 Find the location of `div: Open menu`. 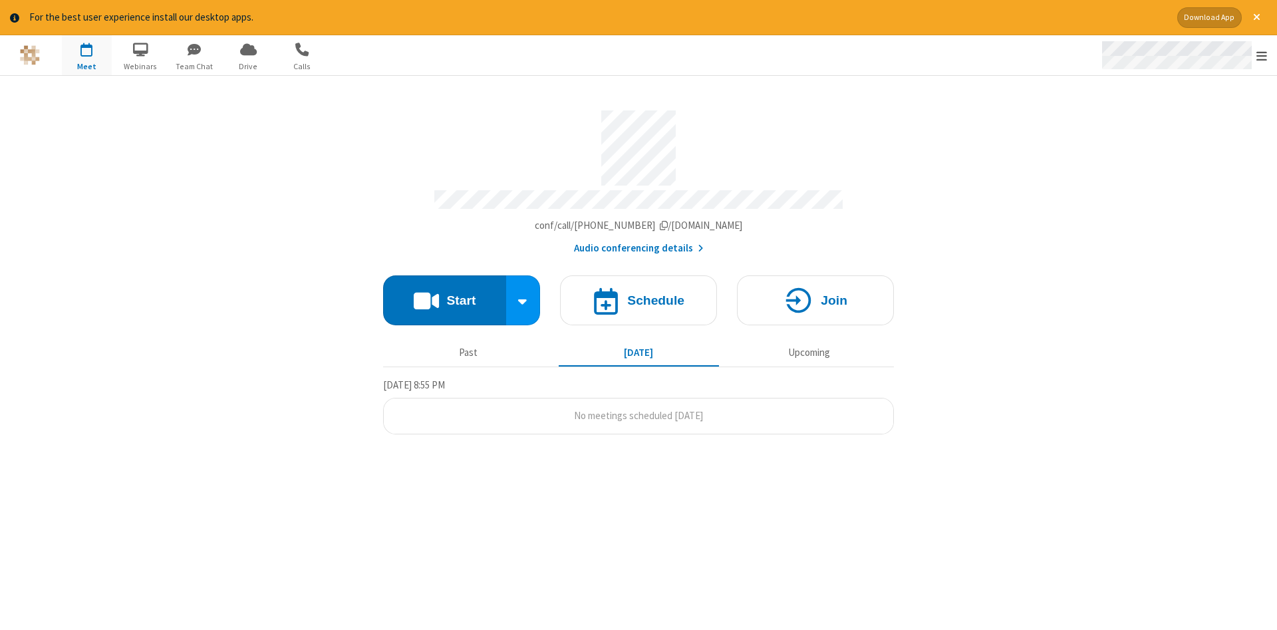

div: Open menu is located at coordinates (1183, 55).